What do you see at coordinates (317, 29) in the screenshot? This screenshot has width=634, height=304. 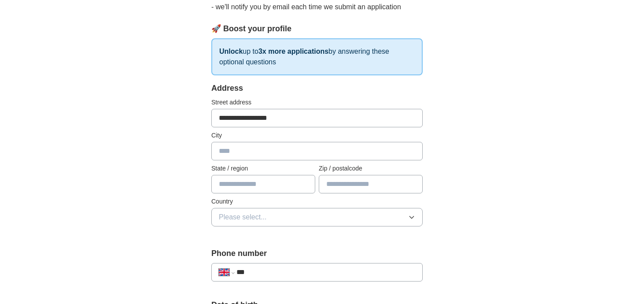 I see `div: 🚀 Boost your profile` at bounding box center [317, 29].